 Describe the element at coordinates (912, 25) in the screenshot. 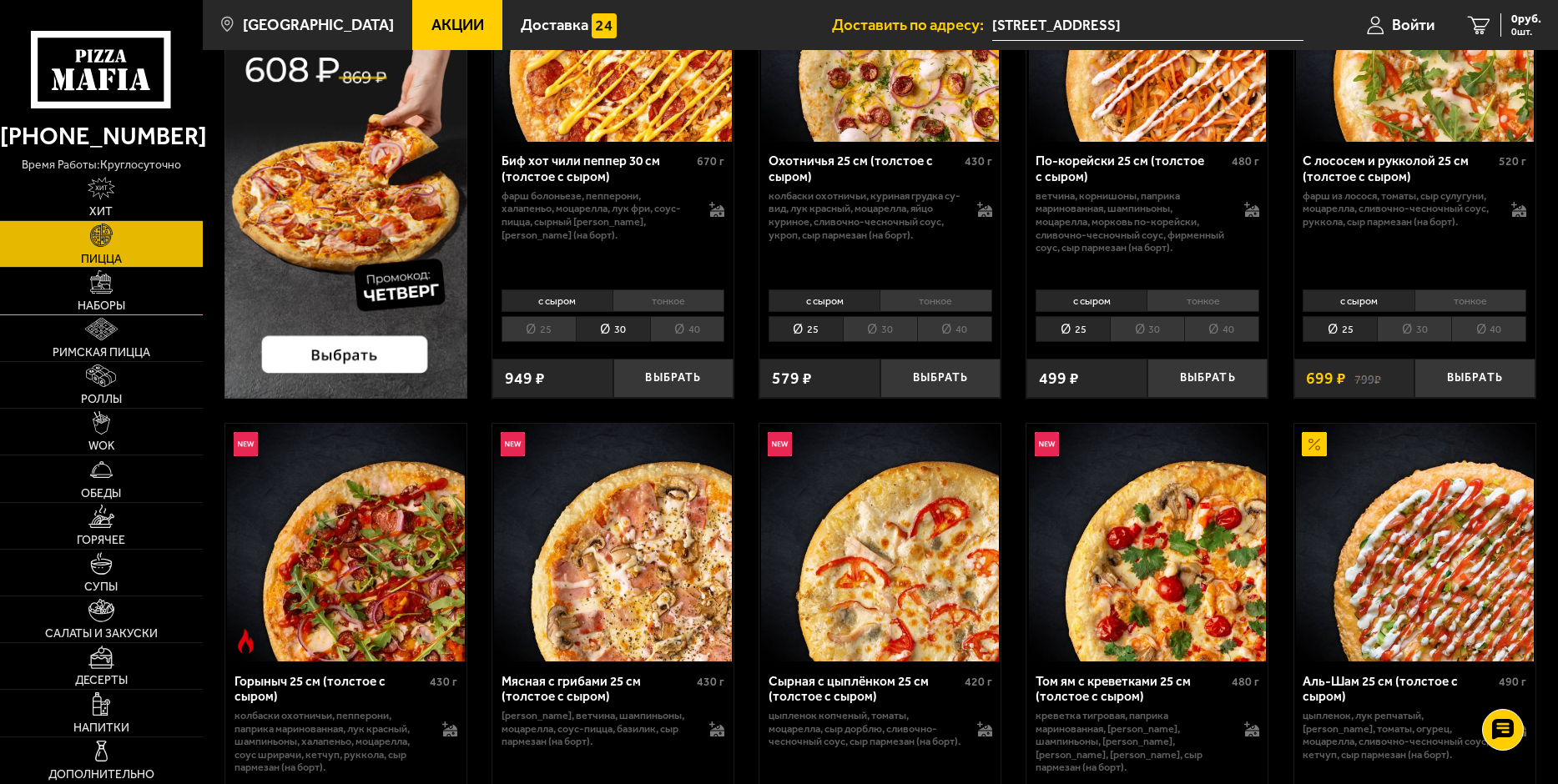

I see `span: Доставить по адресу:` at that location.